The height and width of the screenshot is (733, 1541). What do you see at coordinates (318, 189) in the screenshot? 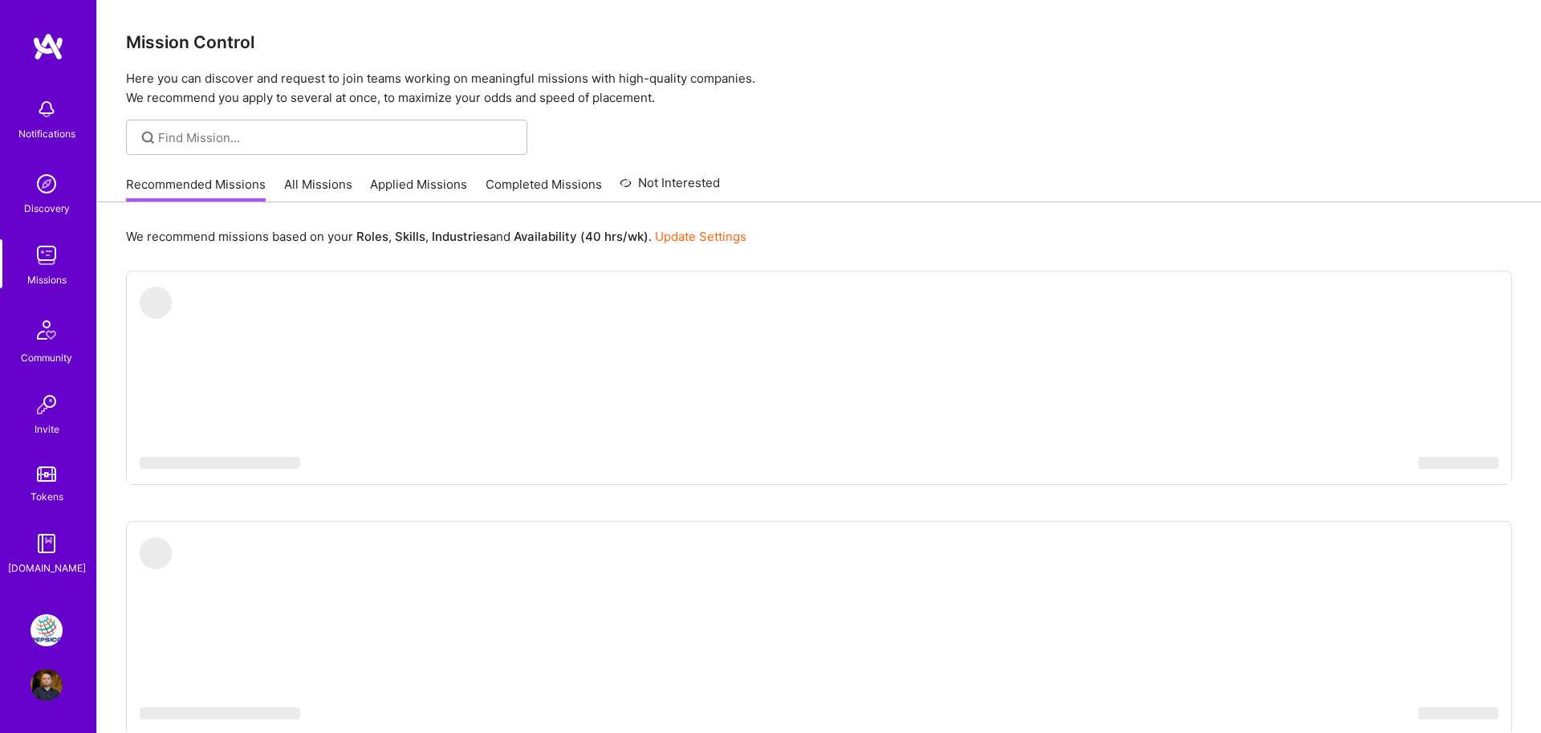
I see `a: All Missions` at bounding box center [318, 189].